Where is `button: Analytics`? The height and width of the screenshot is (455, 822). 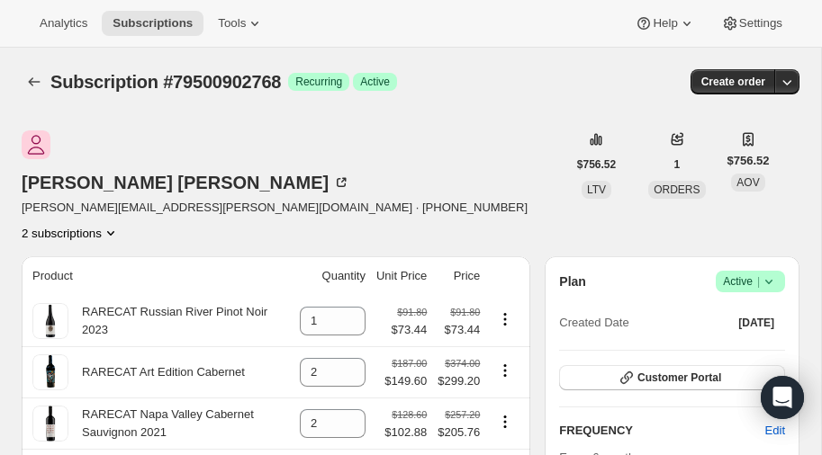 button: Analytics is located at coordinates (63, 23).